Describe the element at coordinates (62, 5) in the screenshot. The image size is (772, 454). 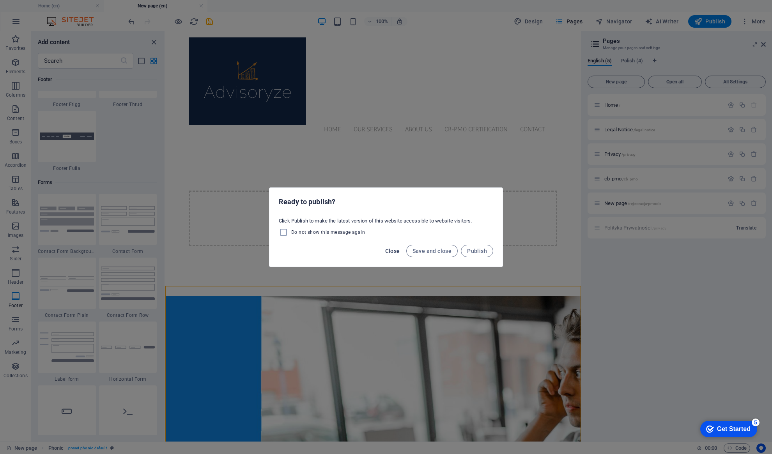
I see `div: 5` at that location.